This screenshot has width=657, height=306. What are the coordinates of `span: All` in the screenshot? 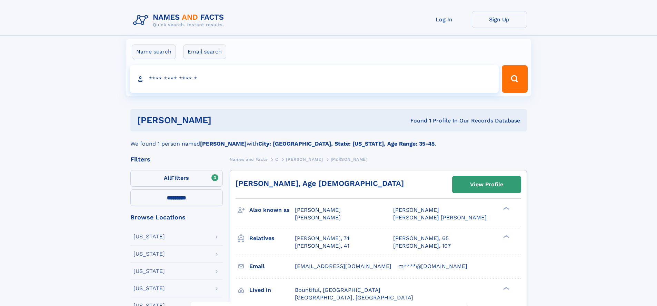 It's located at (167, 178).